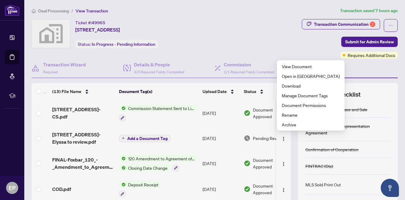 The height and width of the screenshot is (200, 405). I want to click on span: EP, so click(12, 188).